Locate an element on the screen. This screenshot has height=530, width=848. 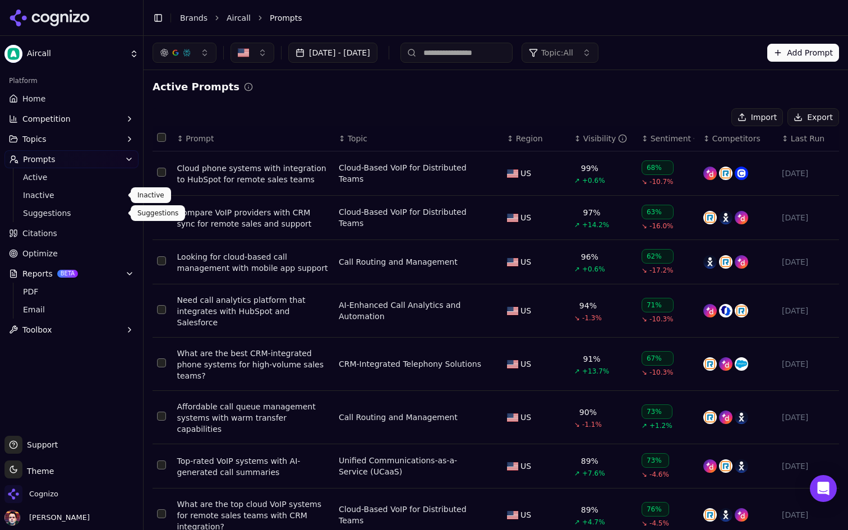
button: Open organization switcher is located at coordinates (31, 494).